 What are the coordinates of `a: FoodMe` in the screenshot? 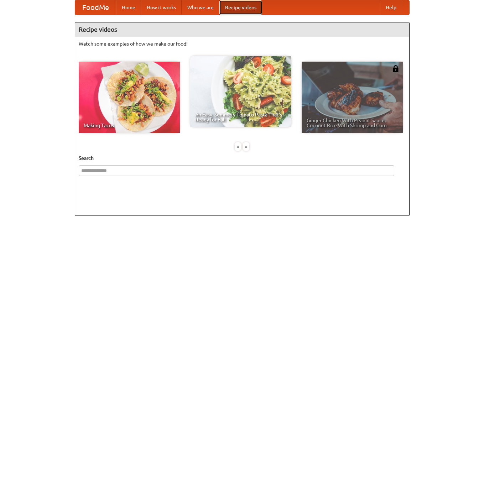 It's located at (96, 7).